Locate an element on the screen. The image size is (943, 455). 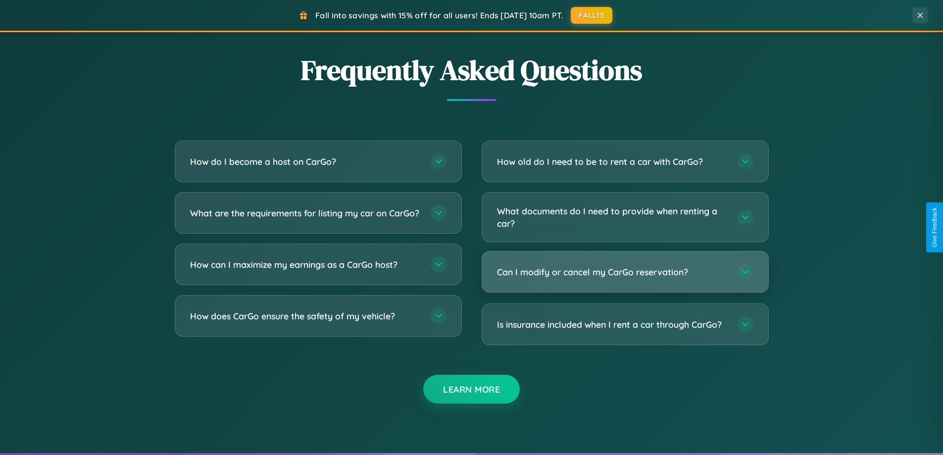
h3: What documents do I need to provide when renting a car? is located at coordinates (612, 217).